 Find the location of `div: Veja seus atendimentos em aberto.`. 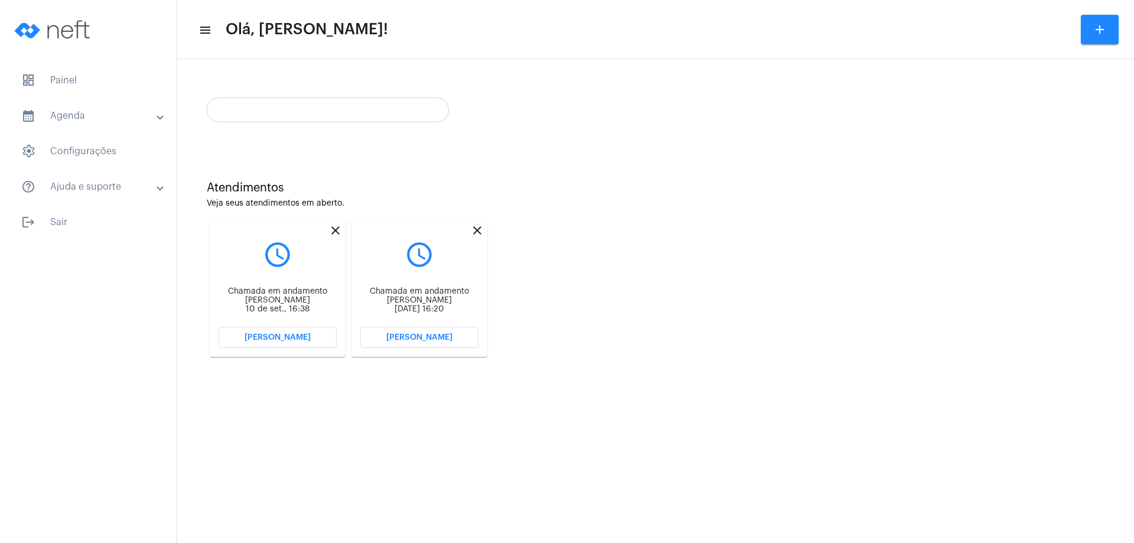

div: Veja seus atendimentos em aberto. is located at coordinates (656, 203).